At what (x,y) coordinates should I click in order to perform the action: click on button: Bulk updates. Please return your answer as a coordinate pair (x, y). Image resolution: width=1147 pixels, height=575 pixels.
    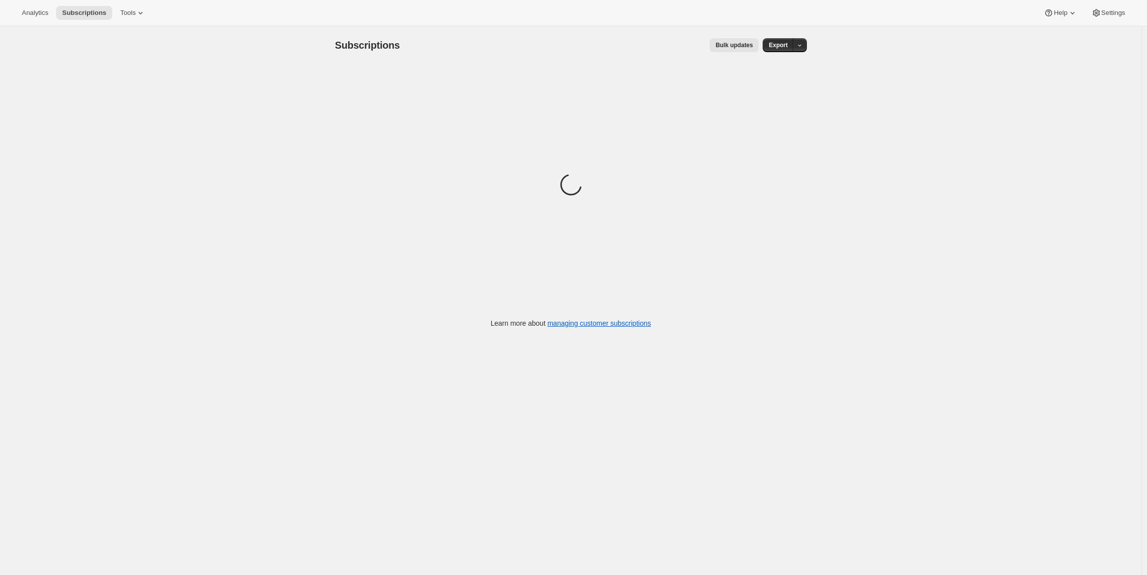
    Looking at the image, I should click on (734, 45).